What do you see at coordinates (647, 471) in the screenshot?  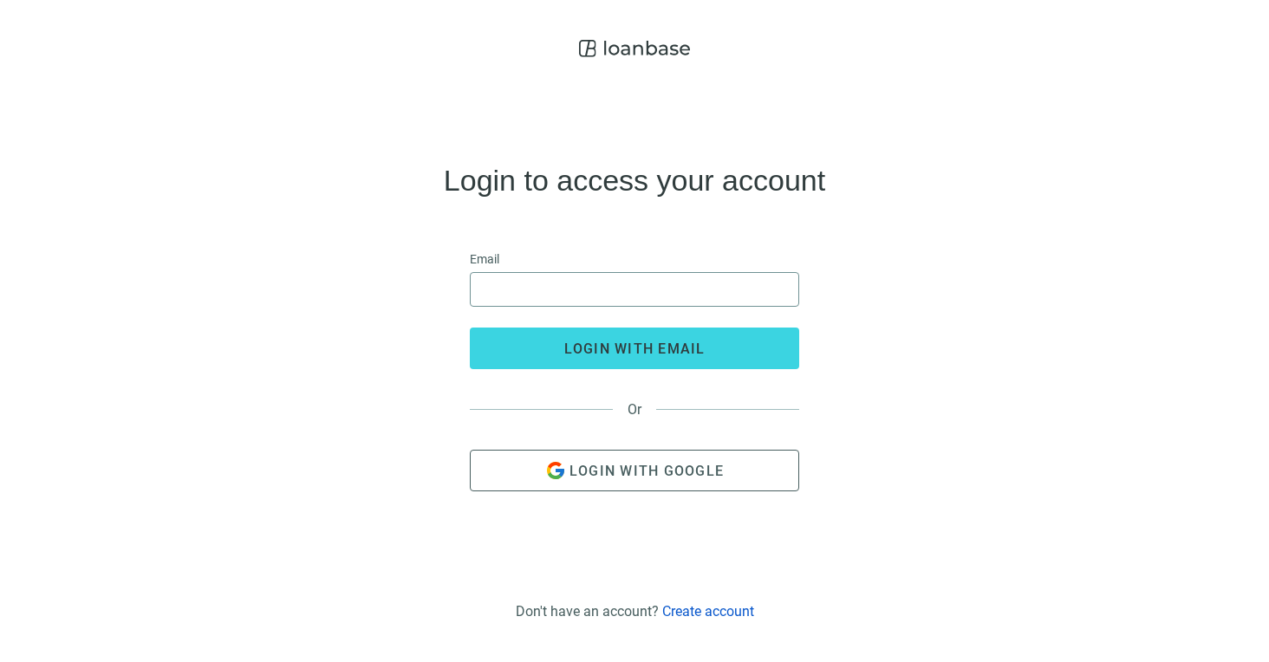 I see `span: Login with Google` at bounding box center [647, 471].